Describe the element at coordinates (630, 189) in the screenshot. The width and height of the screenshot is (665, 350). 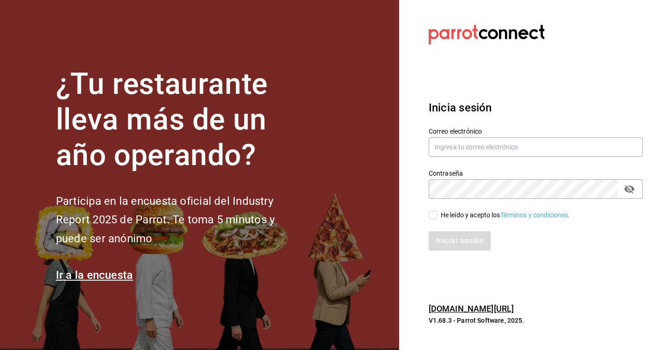
I see `button: passwordField` at that location.